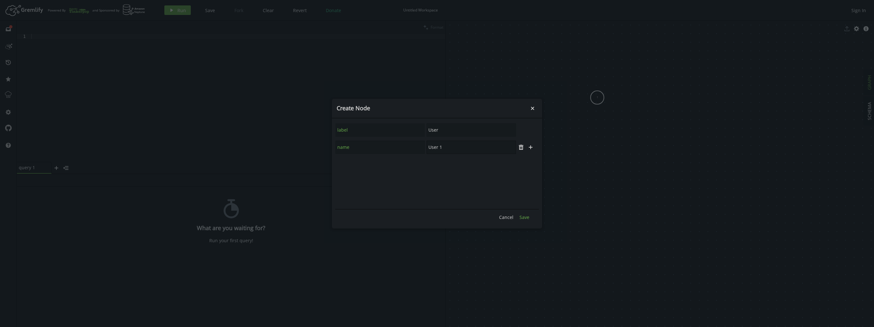 The image size is (874, 327). I want to click on button: Close, so click(533, 108).